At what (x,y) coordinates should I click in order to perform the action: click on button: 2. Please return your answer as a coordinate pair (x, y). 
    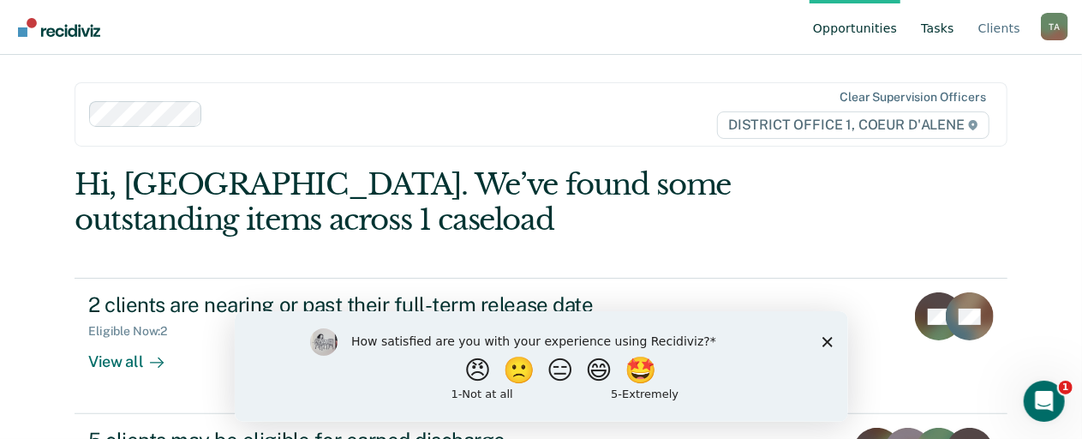
    Looking at the image, I should click on (285, 59).